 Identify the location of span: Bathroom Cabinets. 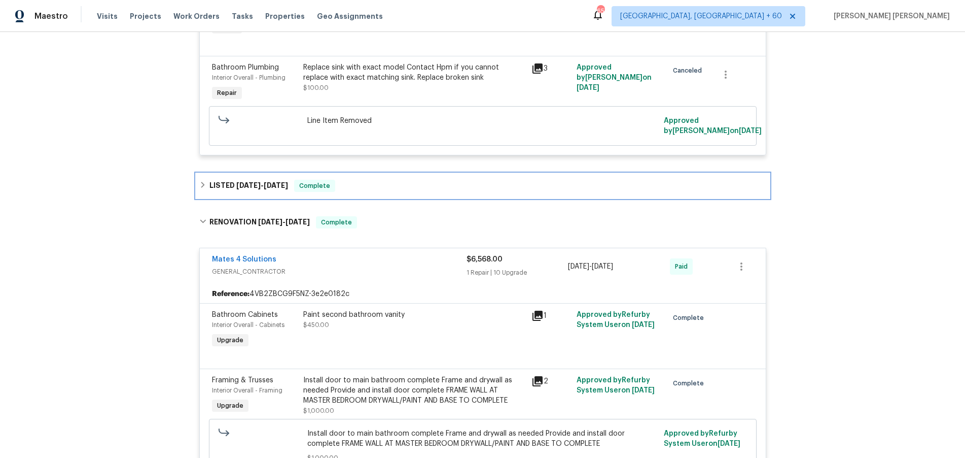
(245, 314).